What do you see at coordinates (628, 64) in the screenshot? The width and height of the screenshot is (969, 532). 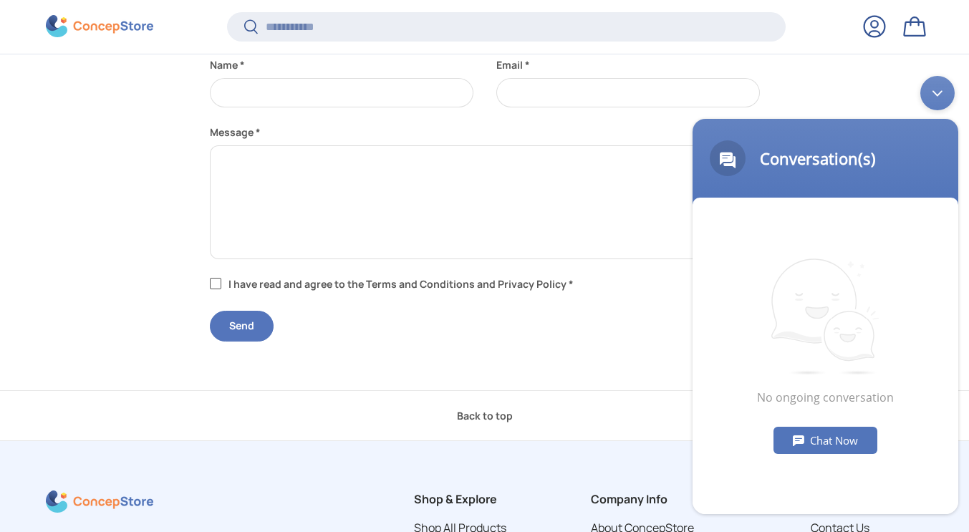 I see `label: Email` at bounding box center [628, 64].